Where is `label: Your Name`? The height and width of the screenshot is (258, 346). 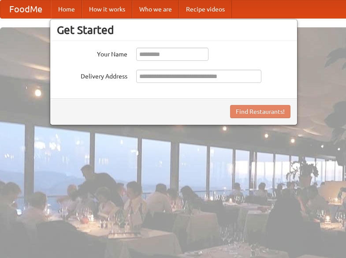 label: Your Name is located at coordinates (92, 53).